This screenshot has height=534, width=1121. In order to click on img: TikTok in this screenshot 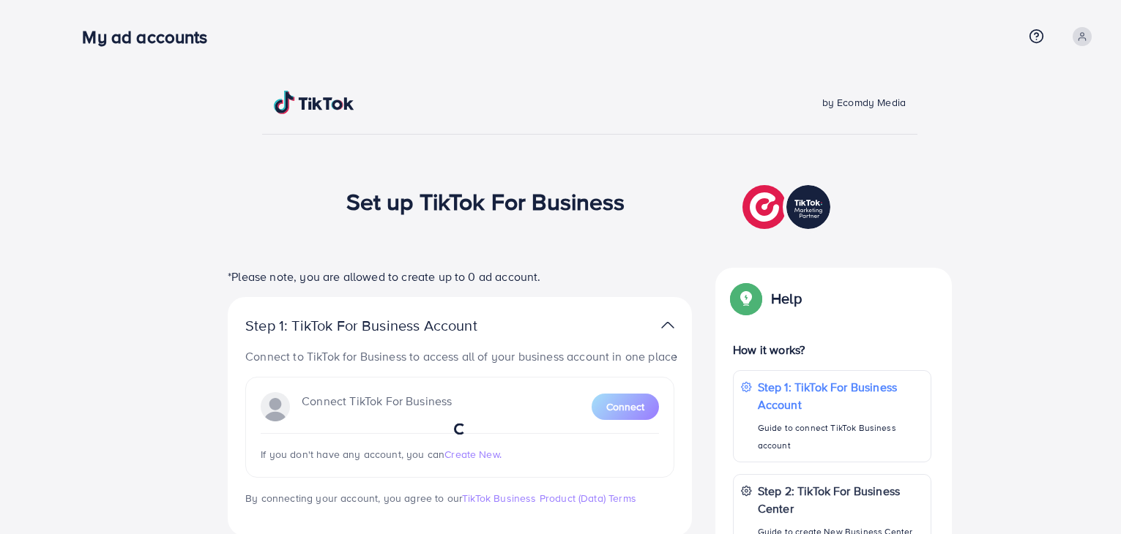, I will do `click(314, 102)`.